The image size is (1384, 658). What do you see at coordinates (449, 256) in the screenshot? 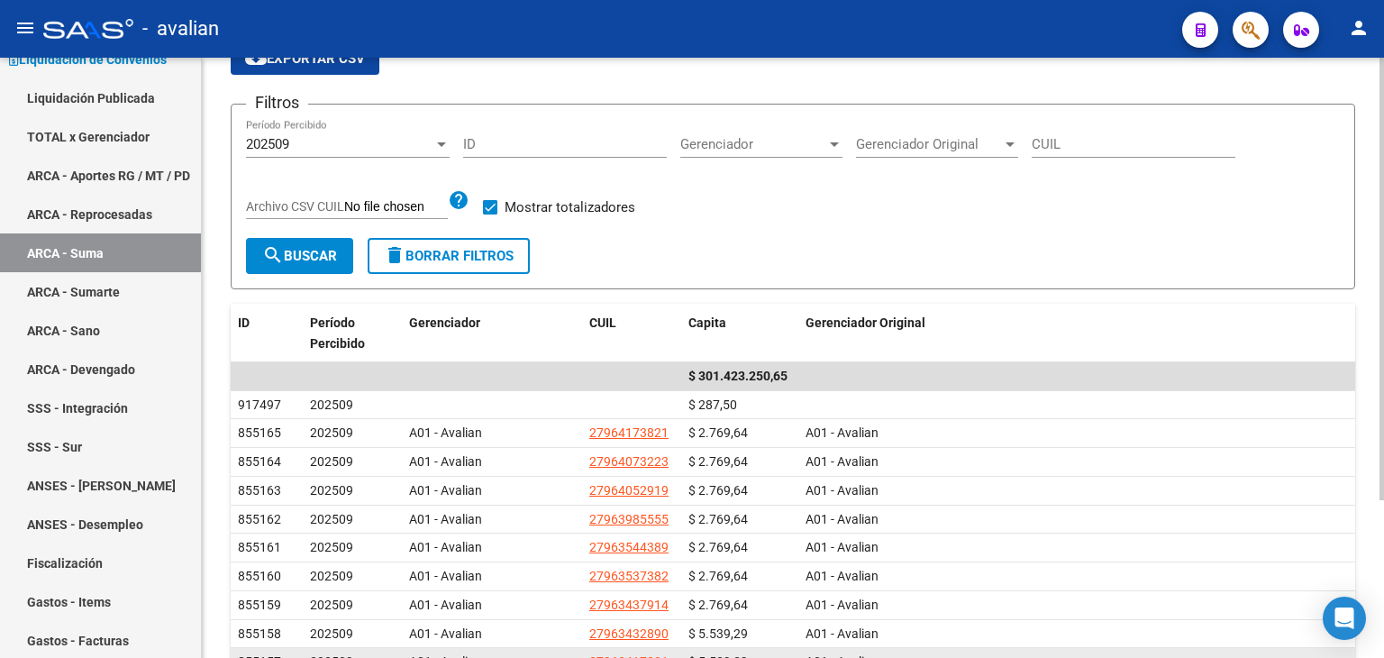
I see `span: Borrar Filtros` at bounding box center [449, 256].